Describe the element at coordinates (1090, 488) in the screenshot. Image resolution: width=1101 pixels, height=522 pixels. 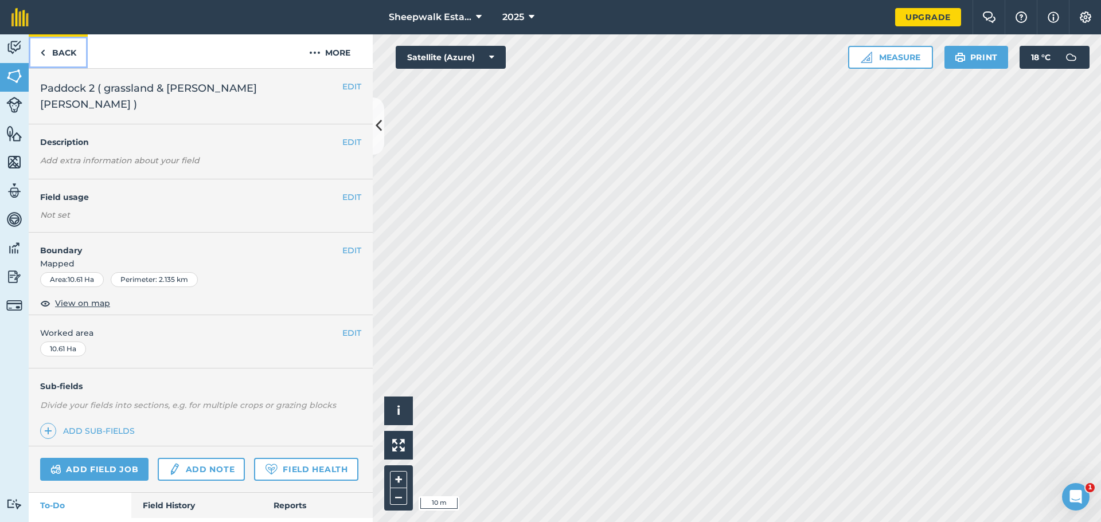
I see `span: 1` at that location.